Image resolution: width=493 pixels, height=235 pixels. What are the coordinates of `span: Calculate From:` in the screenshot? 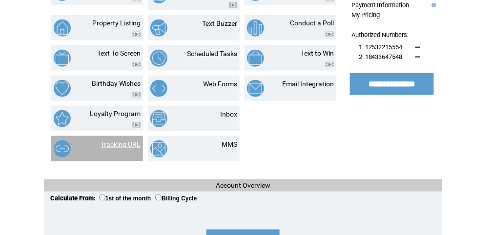 It's located at (73, 199).